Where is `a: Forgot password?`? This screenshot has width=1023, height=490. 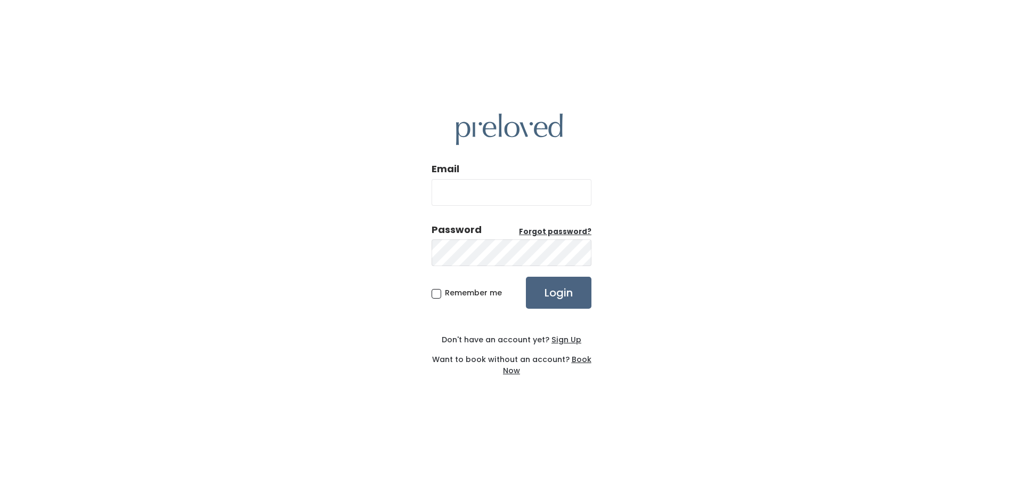
a: Forgot password? is located at coordinates (555, 232).